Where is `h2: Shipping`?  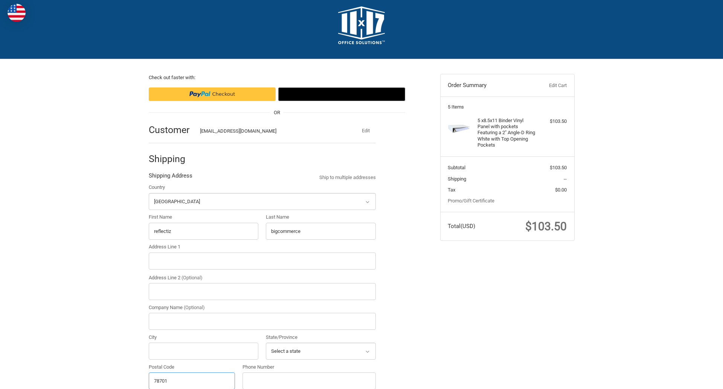 h2: Shipping is located at coordinates (171, 159).